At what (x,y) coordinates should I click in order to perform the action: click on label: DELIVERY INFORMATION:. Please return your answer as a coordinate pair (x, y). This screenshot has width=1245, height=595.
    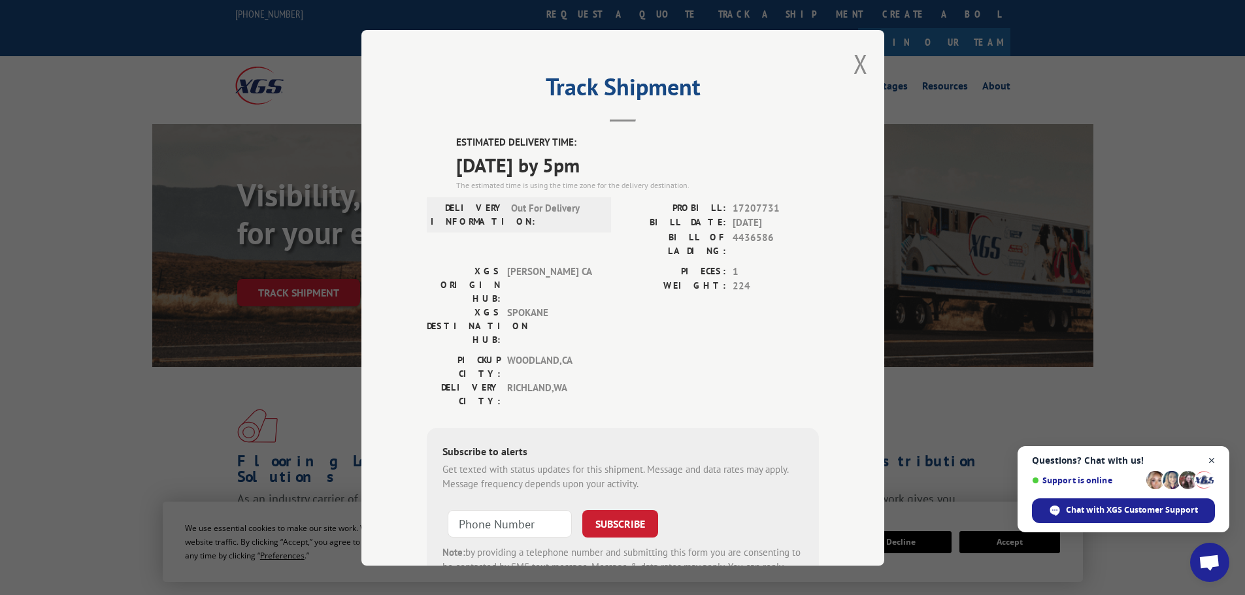
    Looking at the image, I should click on (467, 214).